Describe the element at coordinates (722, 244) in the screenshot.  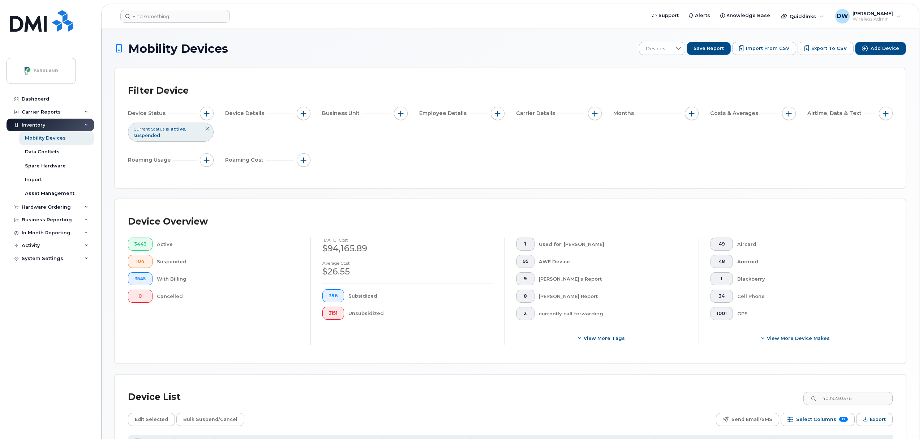
I see `button: 49` at that location.